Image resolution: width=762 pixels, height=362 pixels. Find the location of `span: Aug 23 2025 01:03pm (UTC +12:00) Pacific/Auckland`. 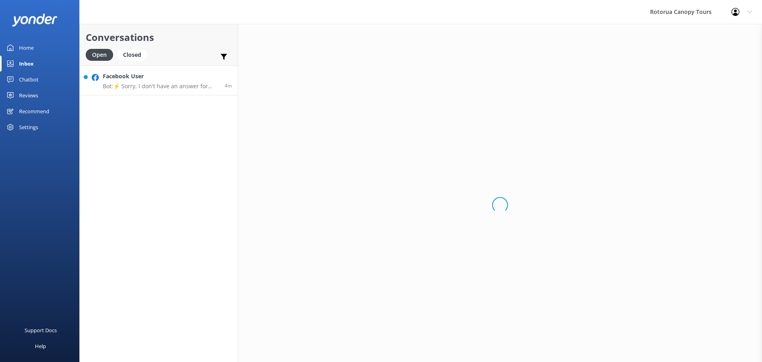

span: Aug 23 2025 01:03pm (UTC +12:00) Pacific/Auckland is located at coordinates (228, 85).